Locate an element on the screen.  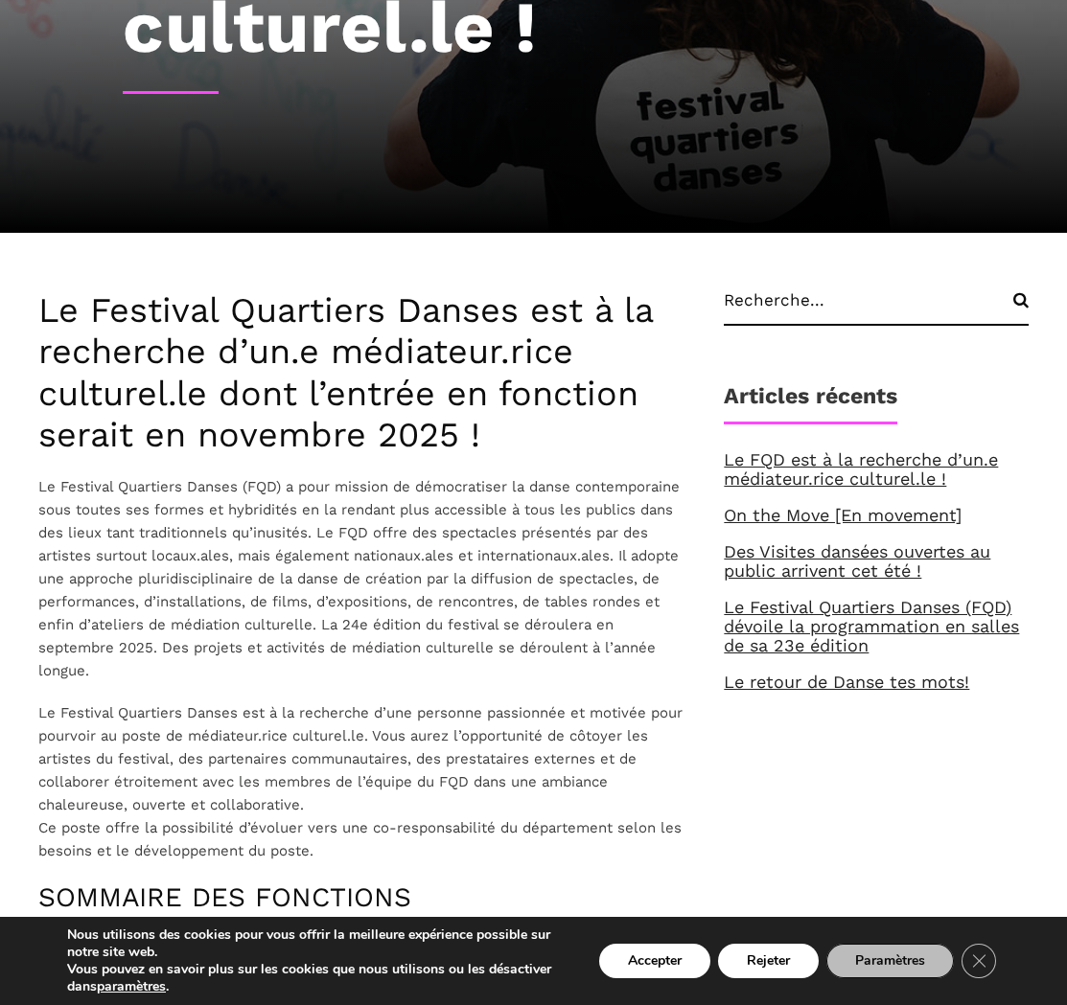
a: On the Move [En movement] is located at coordinates (842, 515).